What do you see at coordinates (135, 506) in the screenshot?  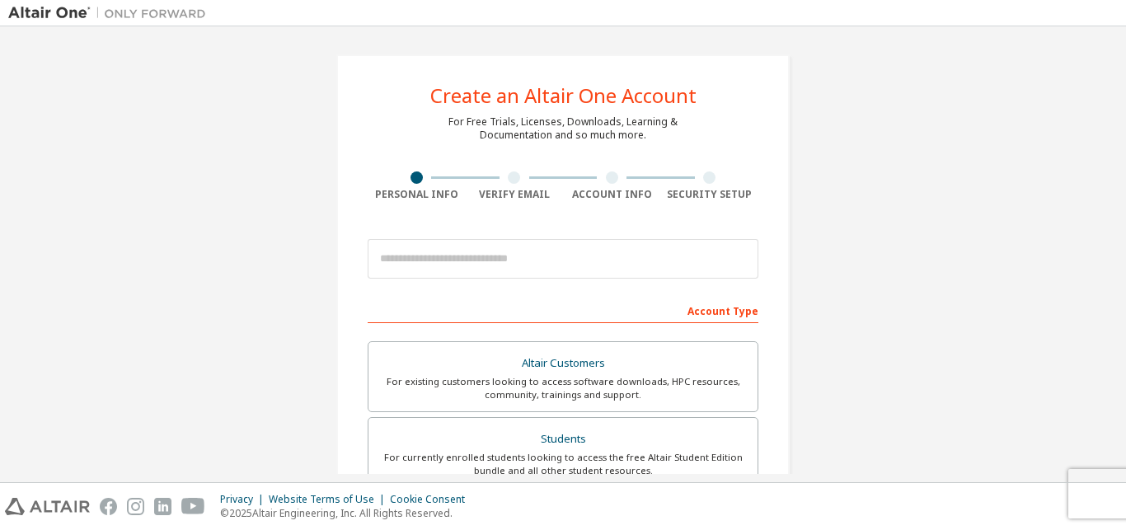 I see `img: instagram.svg` at bounding box center [135, 506].